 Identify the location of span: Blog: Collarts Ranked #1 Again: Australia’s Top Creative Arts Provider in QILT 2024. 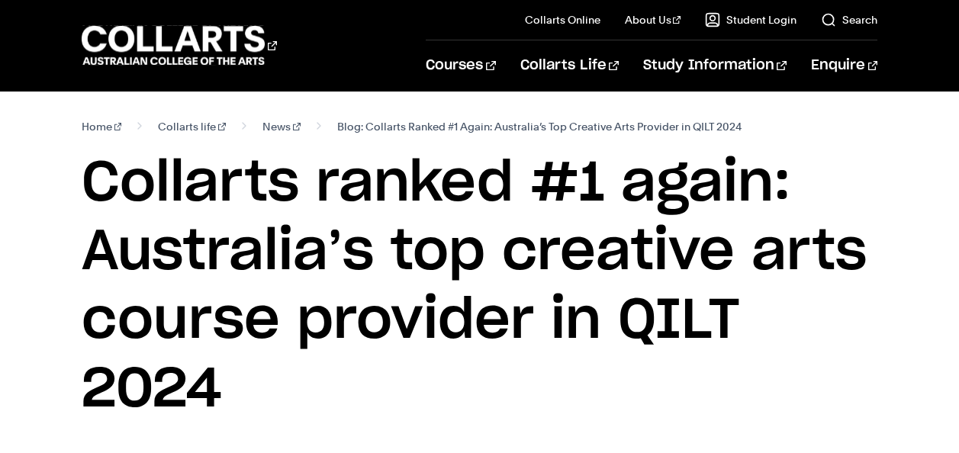
(539, 127).